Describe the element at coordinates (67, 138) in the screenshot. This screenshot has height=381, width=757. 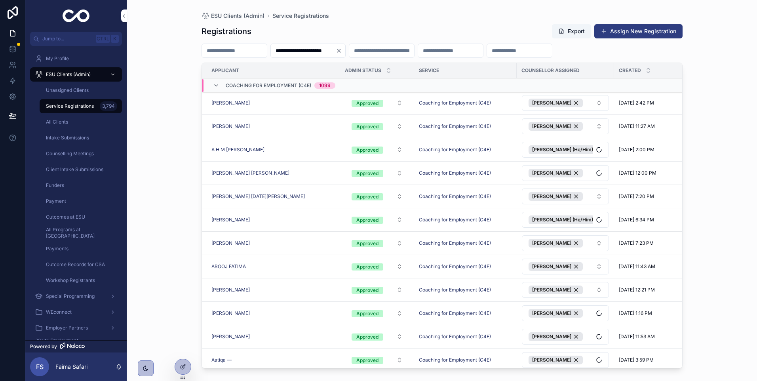
I see `span: Intake Submissions` at that location.